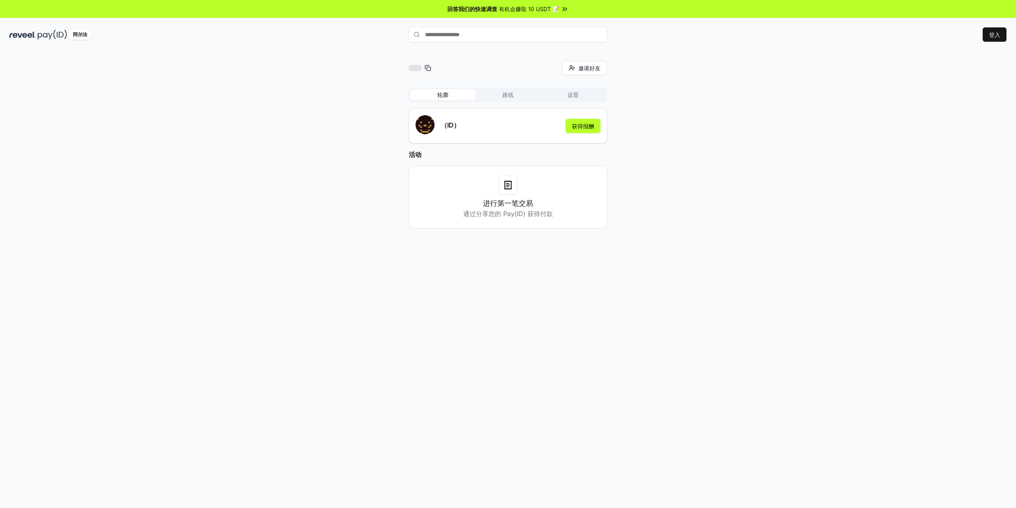 Image resolution: width=1016 pixels, height=508 pixels. What do you see at coordinates (52, 35) in the screenshot?
I see `img: 付款编号` at bounding box center [52, 35].